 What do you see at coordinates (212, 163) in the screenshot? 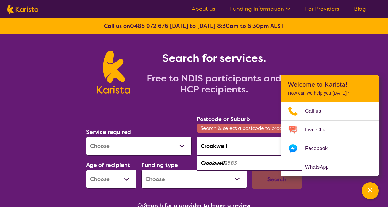
I see `em: Crookwell` at bounding box center [212, 163].